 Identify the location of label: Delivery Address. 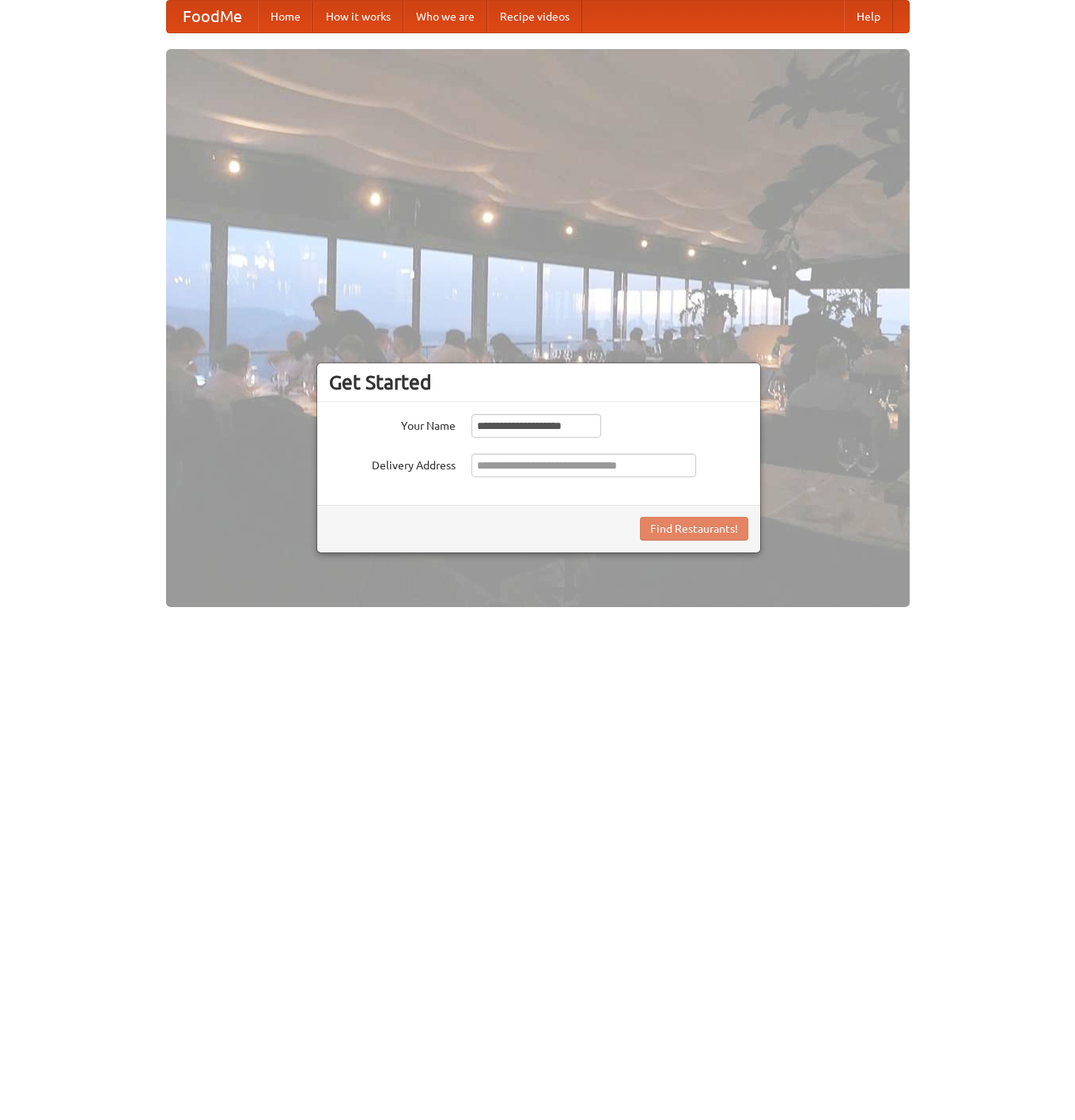
(392, 463).